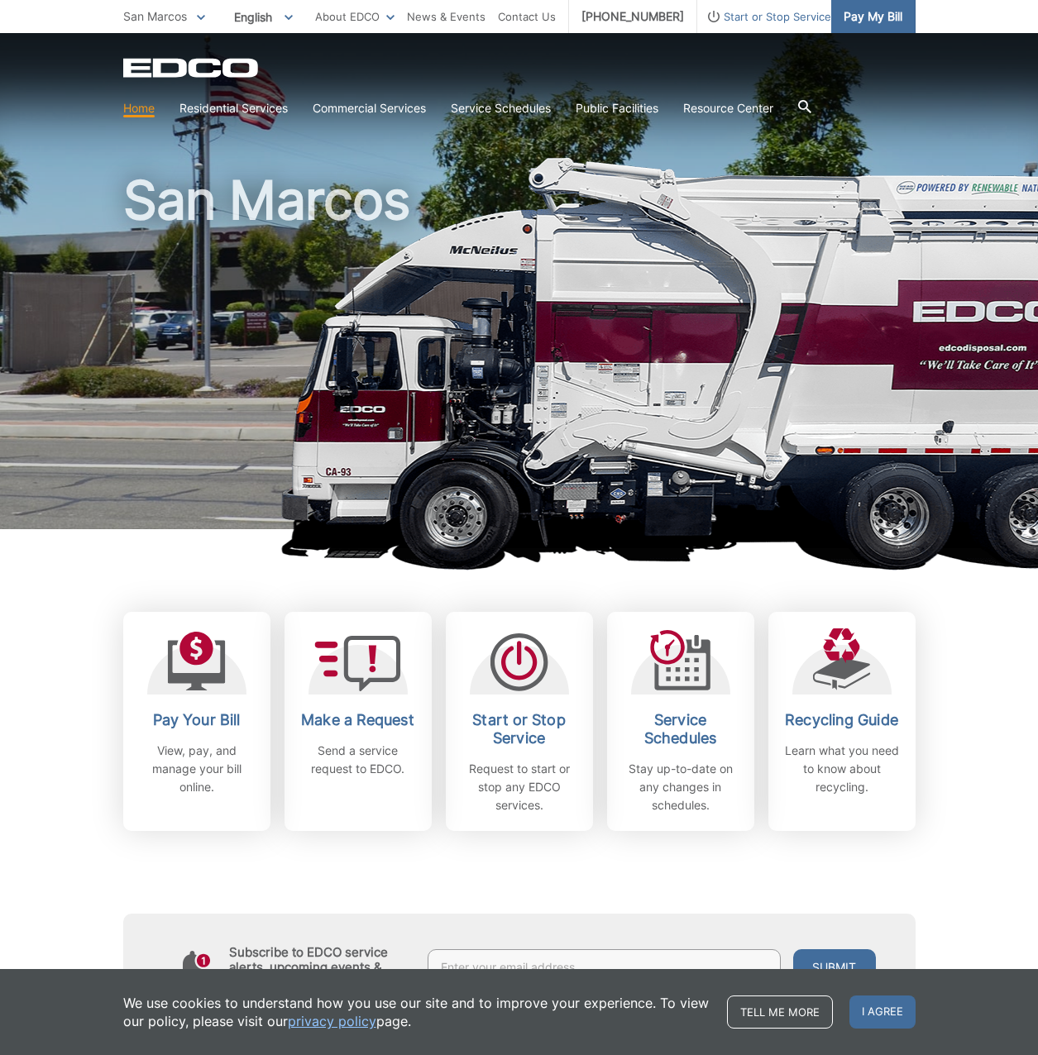  What do you see at coordinates (617, 108) in the screenshot?
I see `a: Public Facilities` at bounding box center [617, 108].